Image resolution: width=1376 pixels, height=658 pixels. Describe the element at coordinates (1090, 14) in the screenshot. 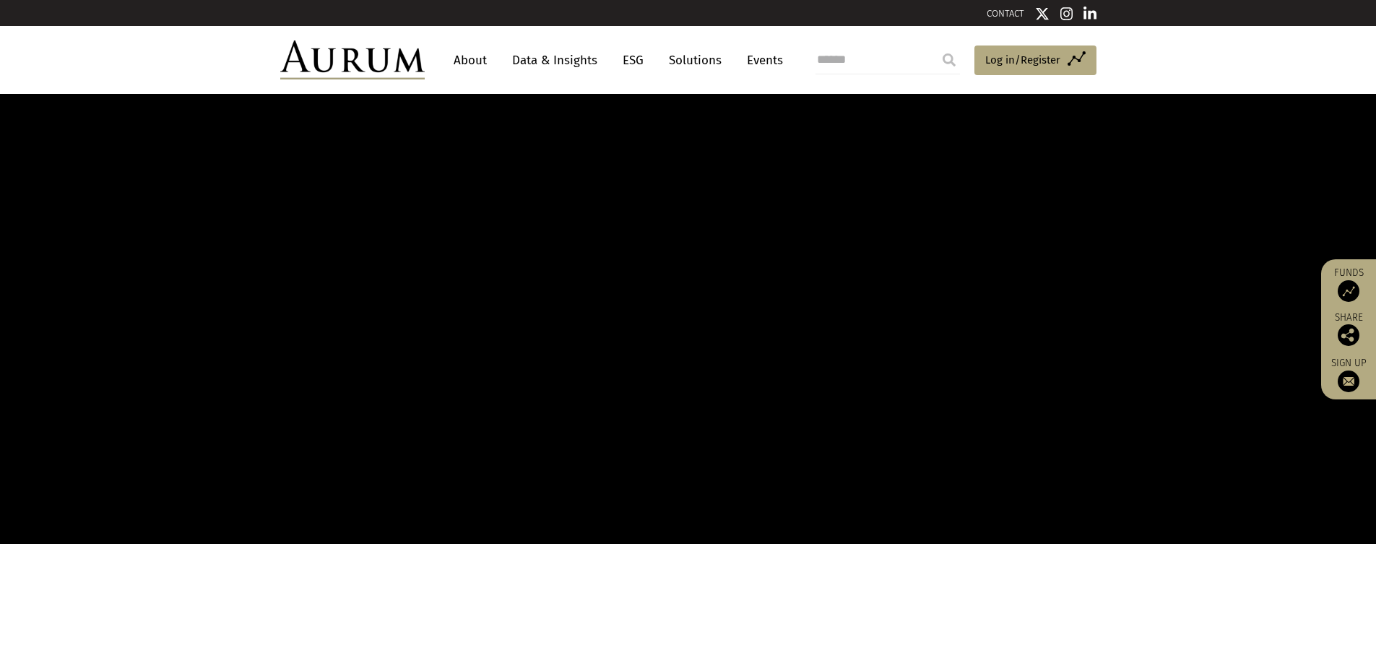

I see `img: Linkedin icon` at that location.